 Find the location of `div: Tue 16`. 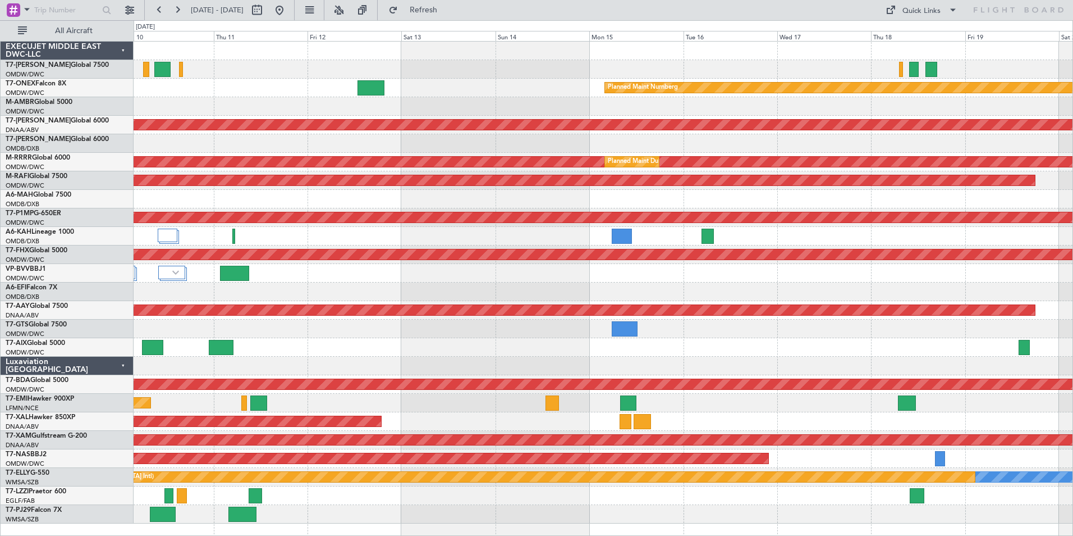

div: Tue 16 is located at coordinates (730, 36).